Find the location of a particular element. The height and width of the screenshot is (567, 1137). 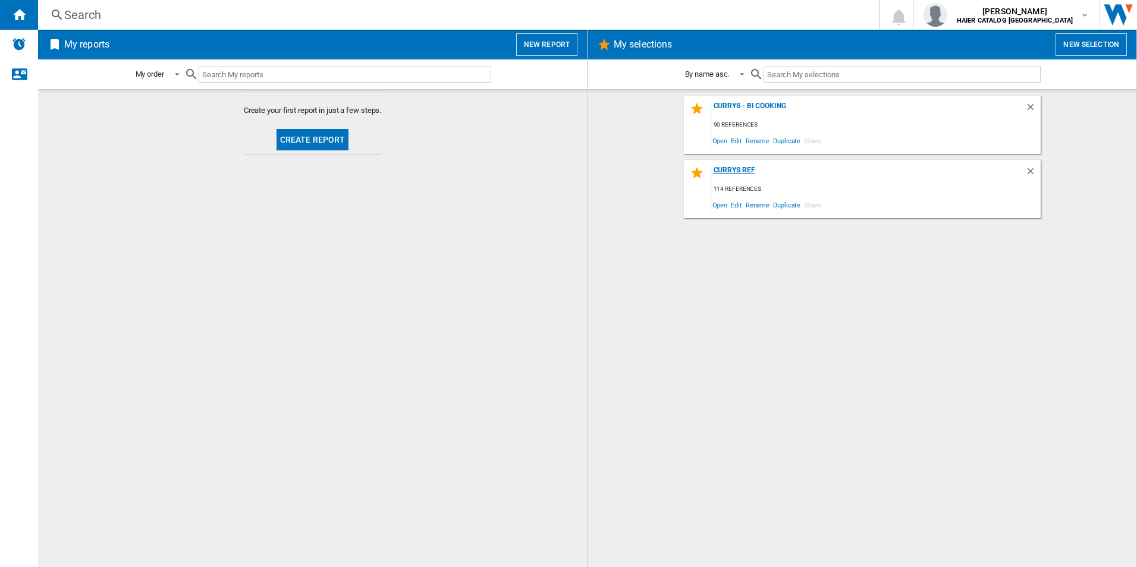

div: Search is located at coordinates (456, 15).